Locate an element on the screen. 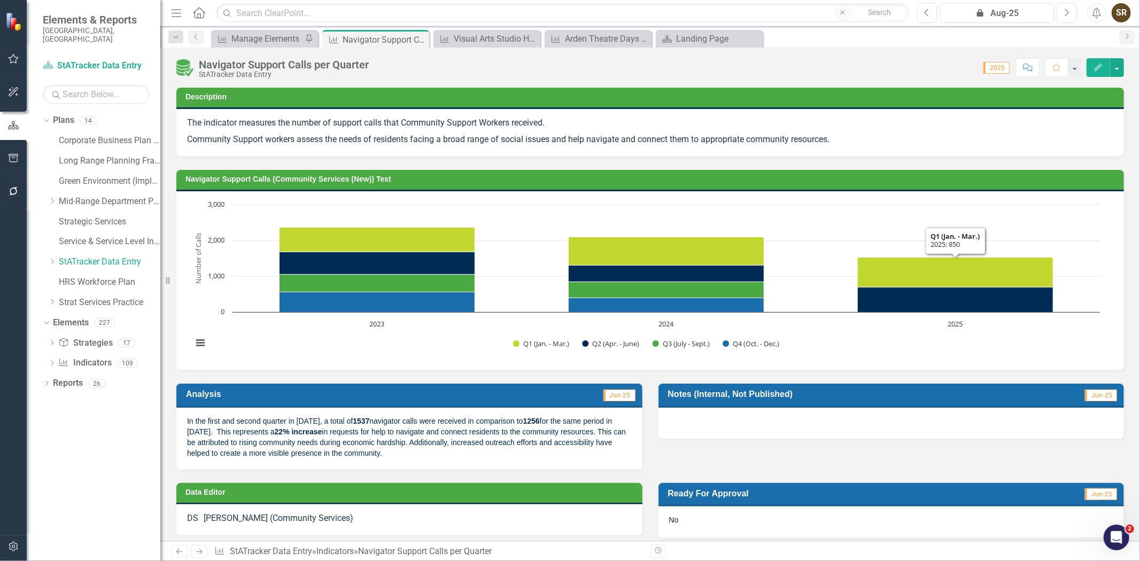  path: 2023, 553. Q4 (Oct. - Dec.). is located at coordinates (377, 302).